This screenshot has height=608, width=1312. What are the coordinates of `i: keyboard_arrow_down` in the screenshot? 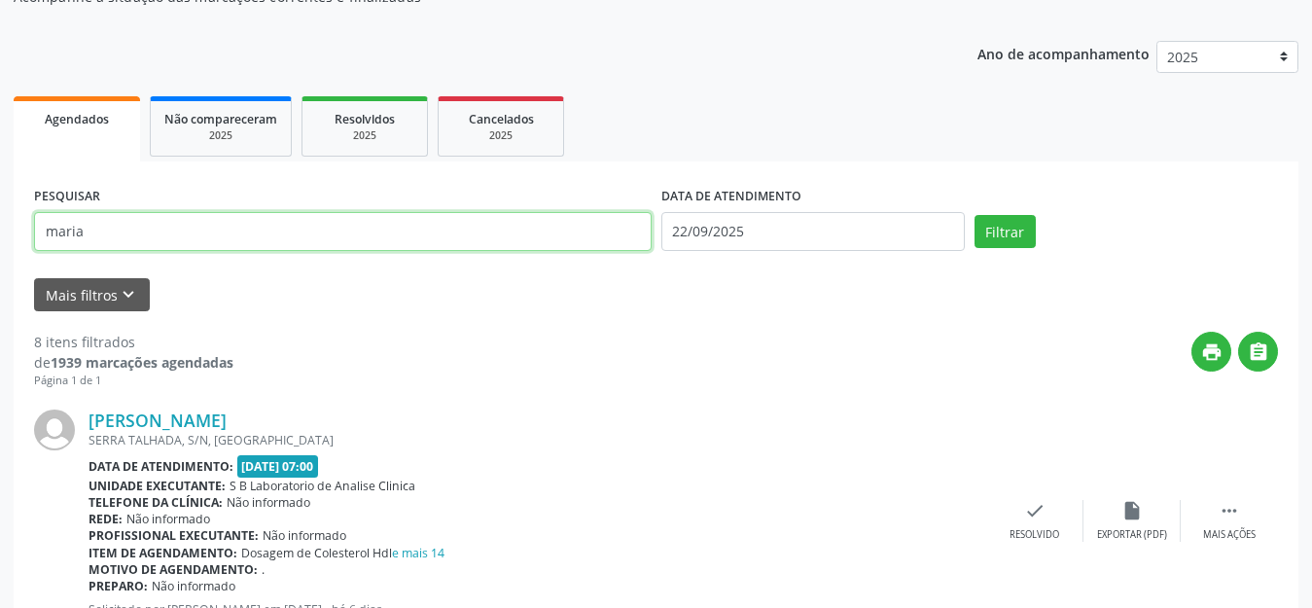 It's located at (128, 295).